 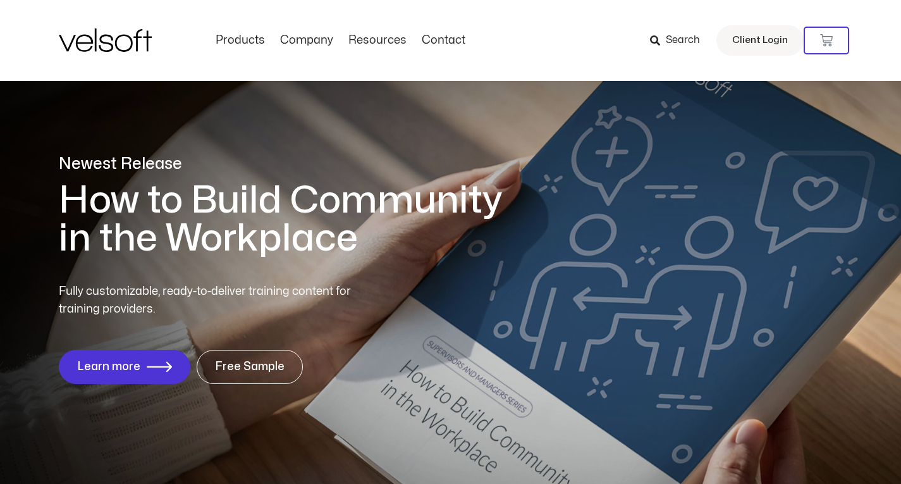 I want to click on a: Free Sample, so click(x=250, y=367).